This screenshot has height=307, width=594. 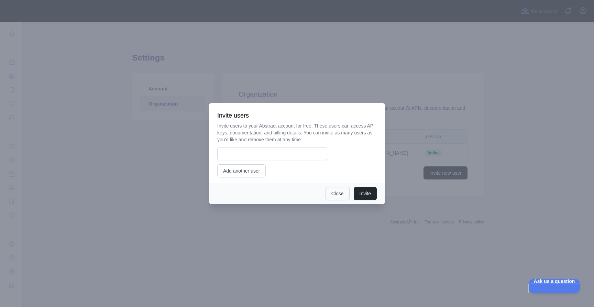 What do you see at coordinates (365, 193) in the screenshot?
I see `button: Invite` at bounding box center [365, 193].